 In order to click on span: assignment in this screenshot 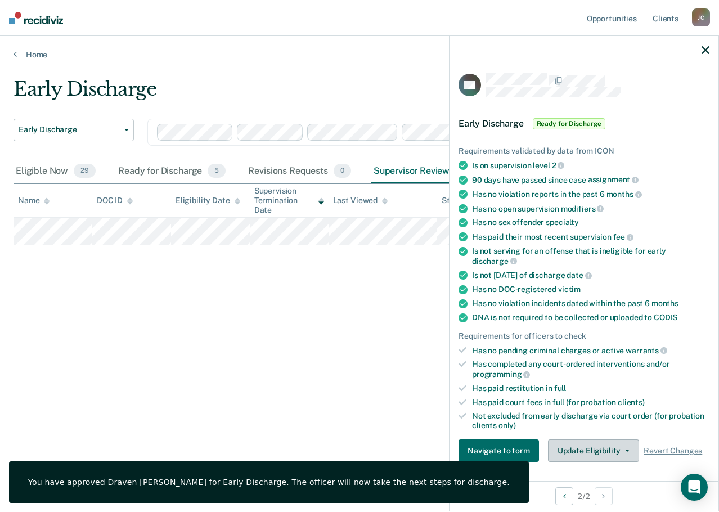, I will do `click(613, 179)`.